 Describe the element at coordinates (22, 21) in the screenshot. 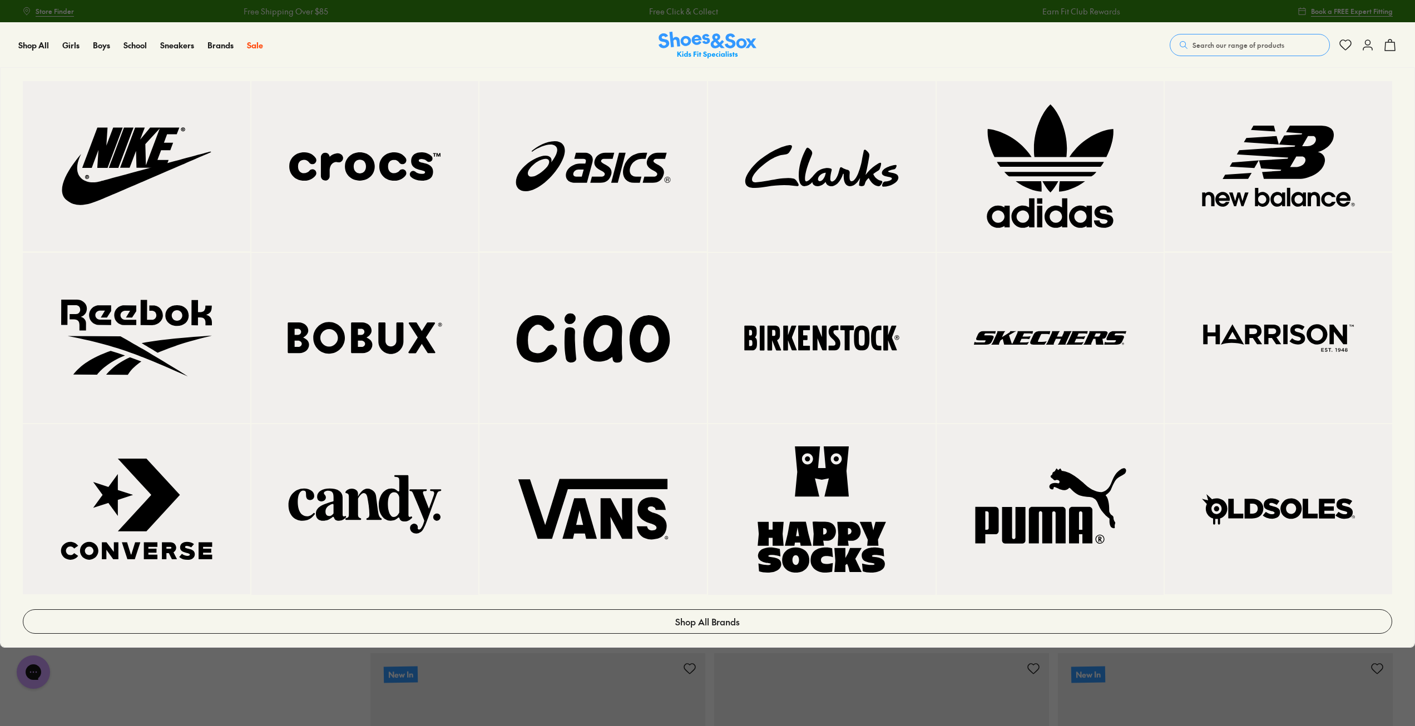

I see `button: Open gorgias live chat` at that location.